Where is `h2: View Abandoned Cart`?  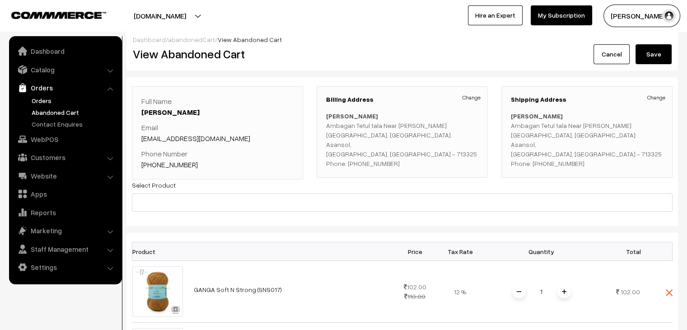
h2: View Abandoned Cart is located at coordinates (264, 54).